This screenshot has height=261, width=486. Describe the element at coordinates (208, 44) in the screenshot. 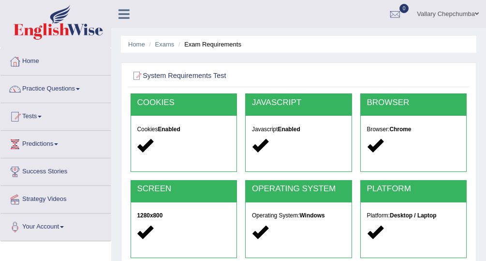

I see `li: Exam Requirements` at that location.